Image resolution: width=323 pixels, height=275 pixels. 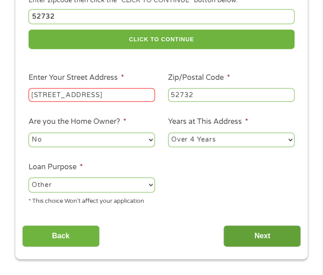 What do you see at coordinates (77, 121) in the screenshot?
I see `label: Are you the Home Owner?` at bounding box center [77, 121].